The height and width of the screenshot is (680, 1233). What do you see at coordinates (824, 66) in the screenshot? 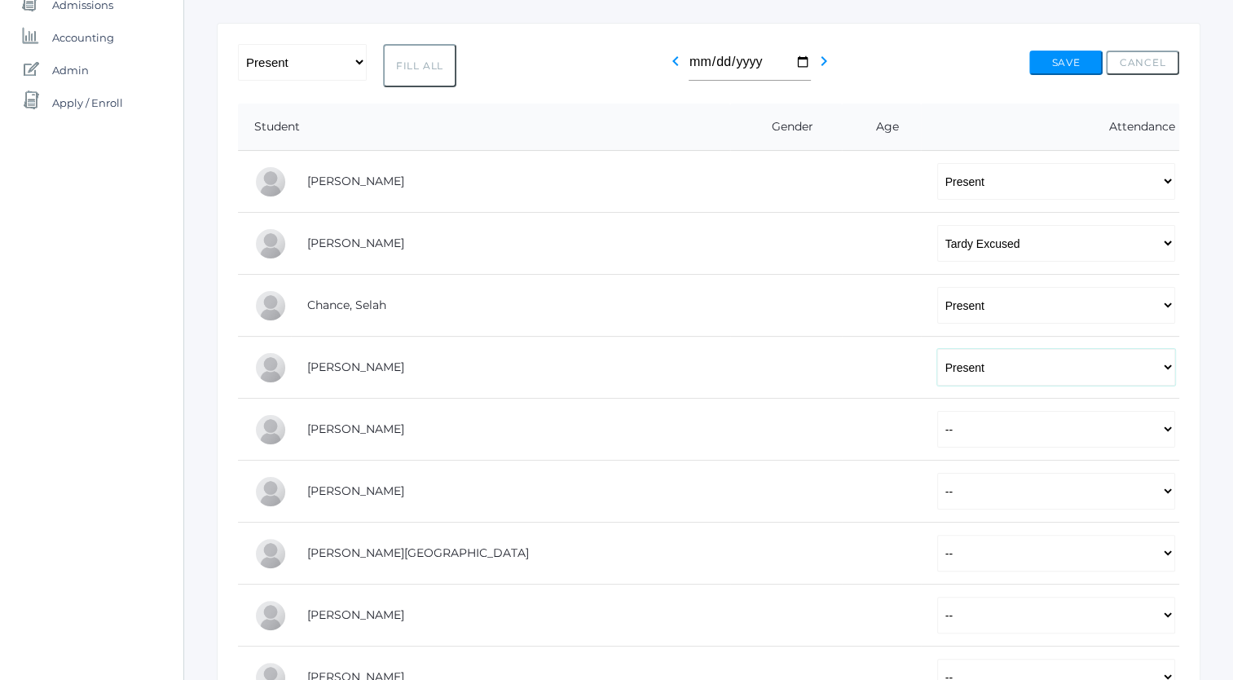
I see `a: chevron_right` at bounding box center [824, 66].